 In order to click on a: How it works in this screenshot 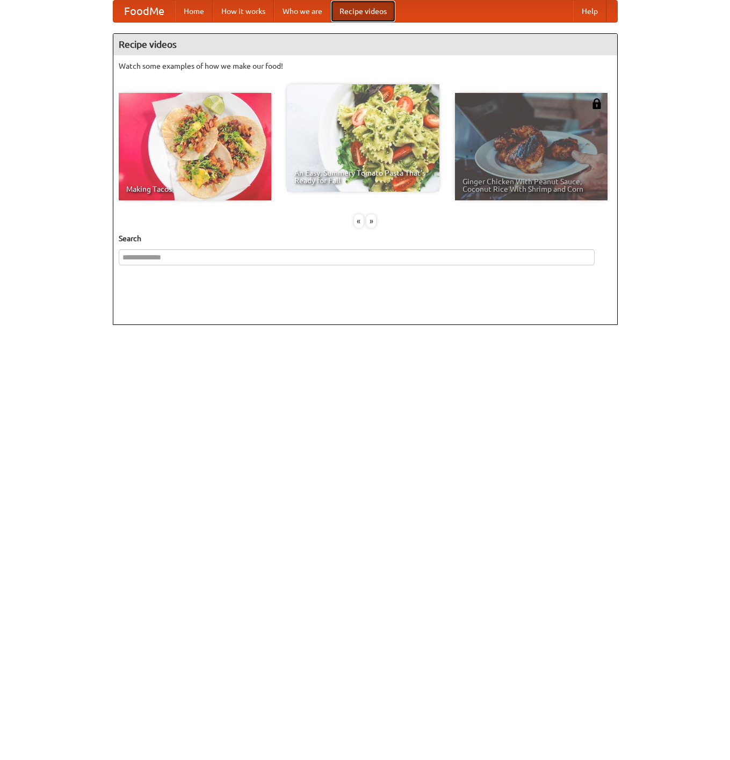, I will do `click(243, 11)`.